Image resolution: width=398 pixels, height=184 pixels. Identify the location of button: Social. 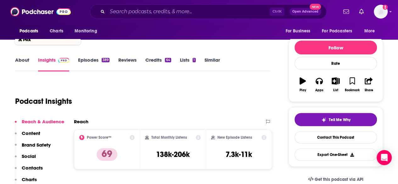
(25, 159).